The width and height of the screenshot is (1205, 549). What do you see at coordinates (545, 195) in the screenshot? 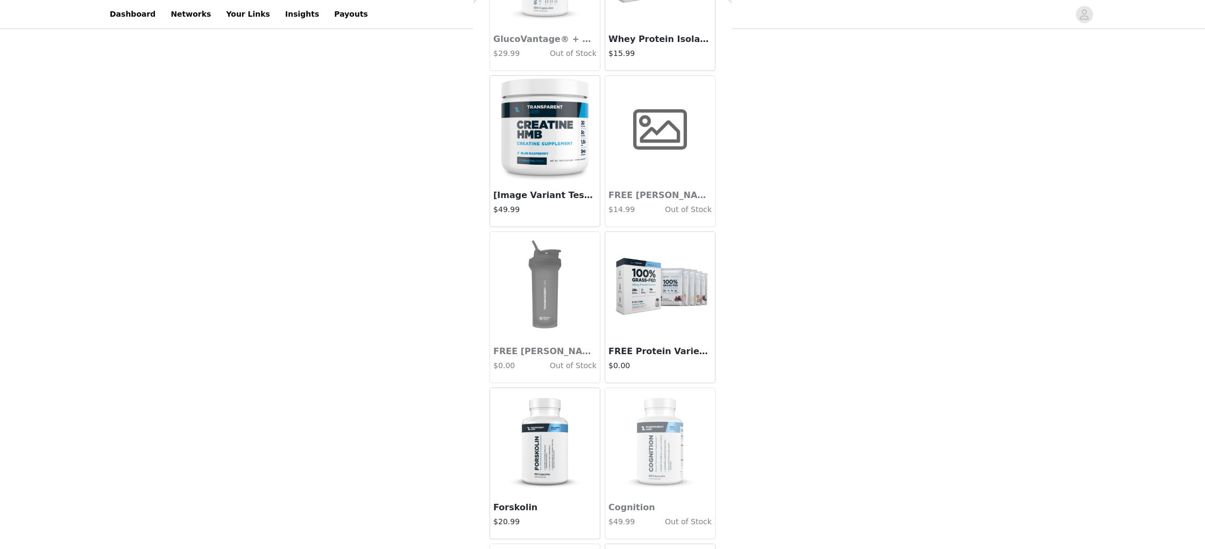
I see `h3: [Image Variant Testing] StrengthSeries Creatine HMB` at bounding box center [545, 195].